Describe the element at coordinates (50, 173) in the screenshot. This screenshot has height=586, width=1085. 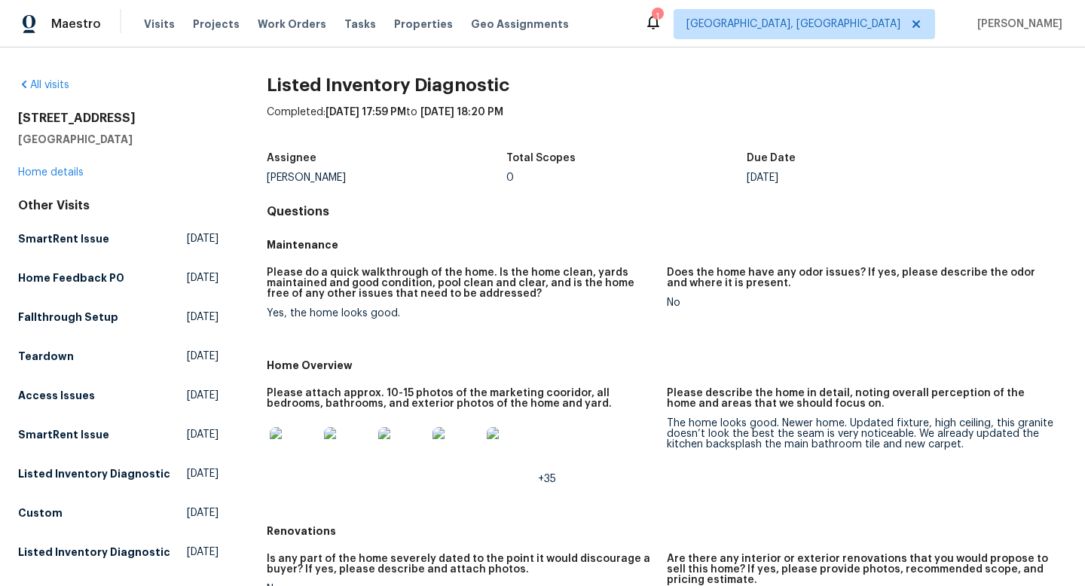
I see `a: Home details` at that location.